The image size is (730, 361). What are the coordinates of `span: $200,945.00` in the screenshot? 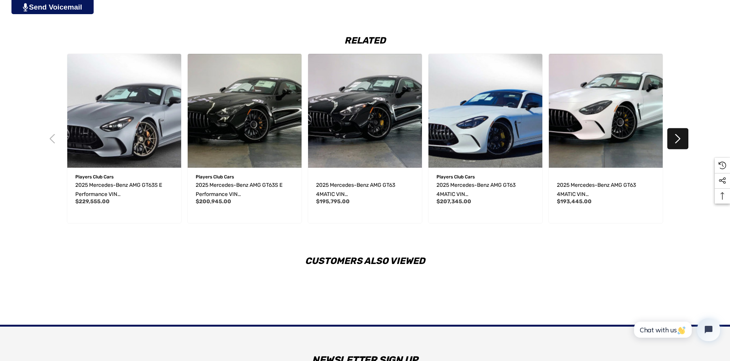 It's located at (213, 201).